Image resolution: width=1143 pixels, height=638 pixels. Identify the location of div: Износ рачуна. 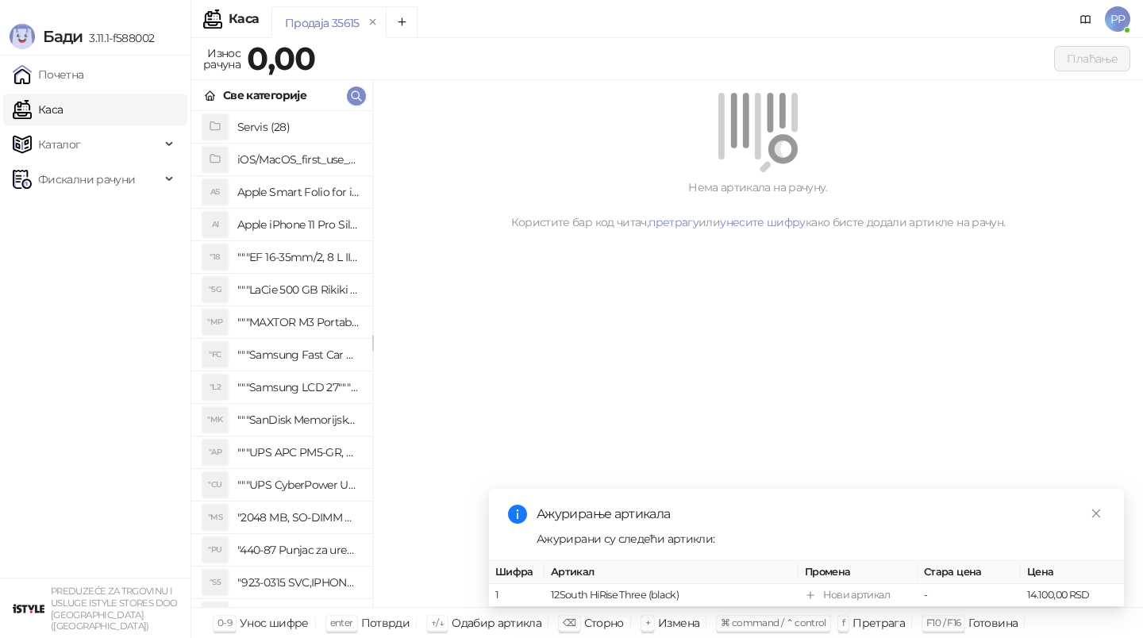
(221, 59).